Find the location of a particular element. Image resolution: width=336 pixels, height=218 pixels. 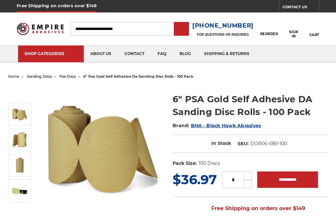

span: $36.97 is located at coordinates (194, 179).